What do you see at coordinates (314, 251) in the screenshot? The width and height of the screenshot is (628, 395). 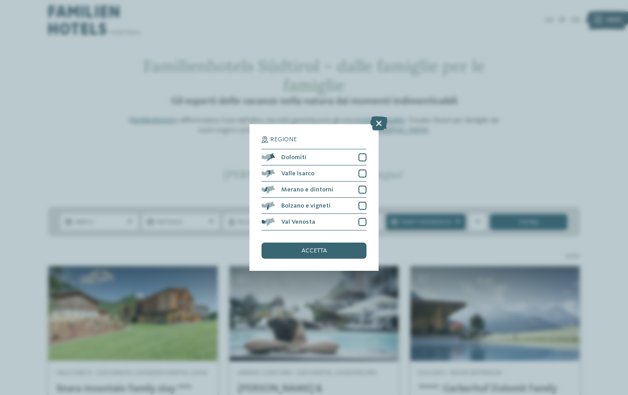 I see `span: accetta` at bounding box center [314, 251].